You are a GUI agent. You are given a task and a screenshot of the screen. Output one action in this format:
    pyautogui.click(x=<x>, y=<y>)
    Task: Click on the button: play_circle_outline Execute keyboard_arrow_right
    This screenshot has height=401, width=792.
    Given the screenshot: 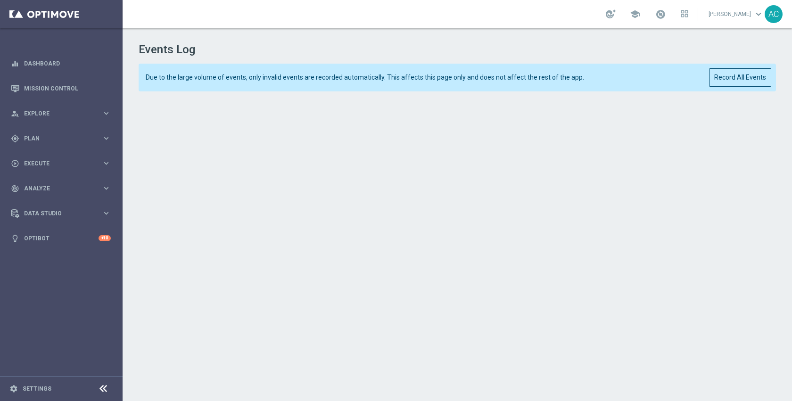 What is the action you would take?
    pyautogui.click(x=61, y=163)
    